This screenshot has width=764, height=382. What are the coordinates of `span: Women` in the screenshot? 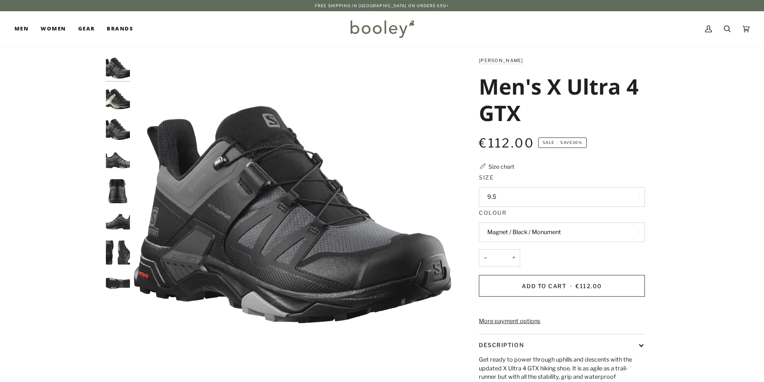 It's located at (53, 29).